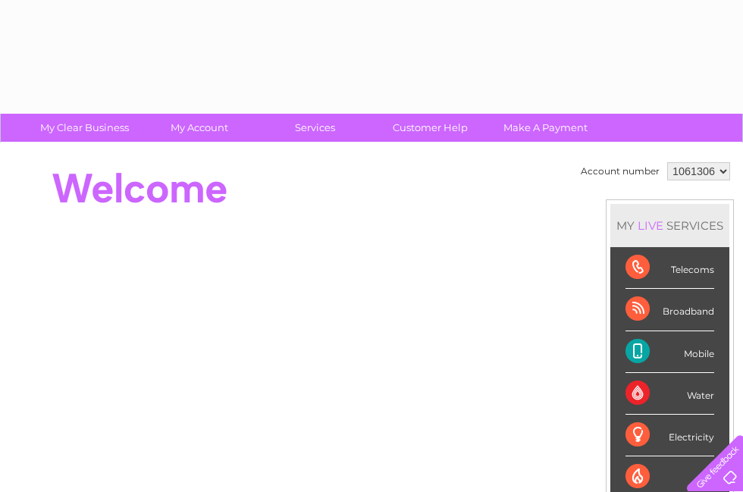 The image size is (743, 492). Describe the element at coordinates (651, 225) in the screenshot. I see `div: LIVE` at that location.